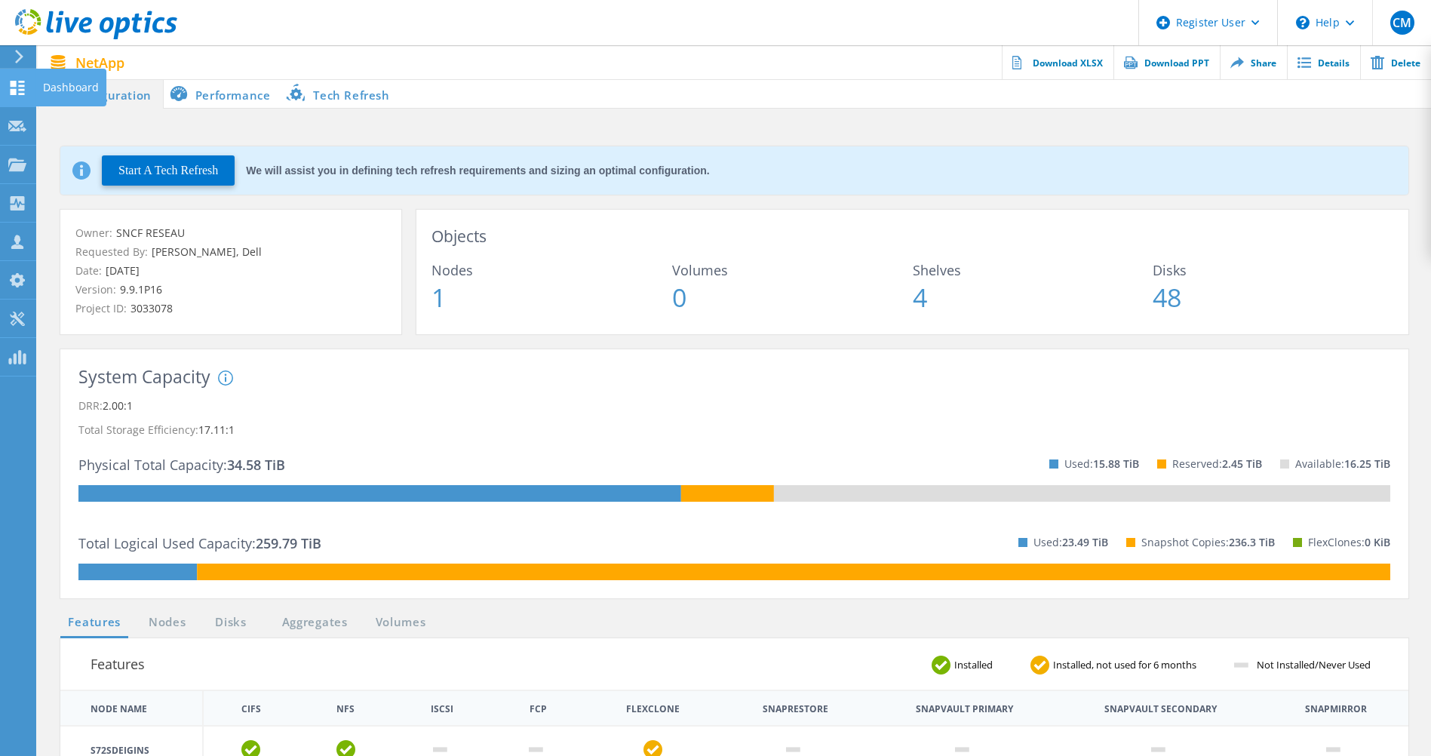  Describe the element at coordinates (167, 622) in the screenshot. I see `a: Nodes` at that location.